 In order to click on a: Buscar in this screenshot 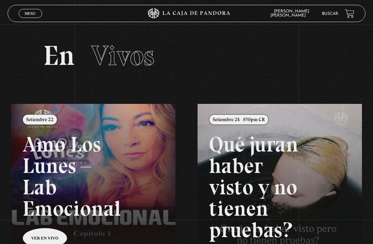, I will do `click(330, 14)`.